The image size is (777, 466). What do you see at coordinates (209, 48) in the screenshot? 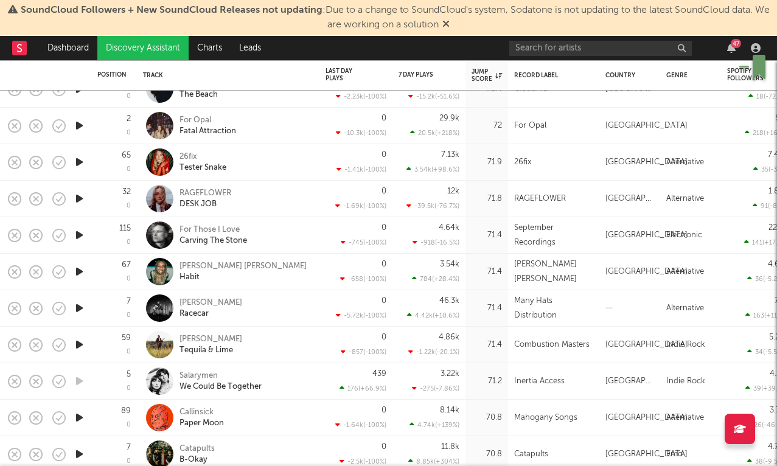
I see `a: Charts` at bounding box center [209, 48].